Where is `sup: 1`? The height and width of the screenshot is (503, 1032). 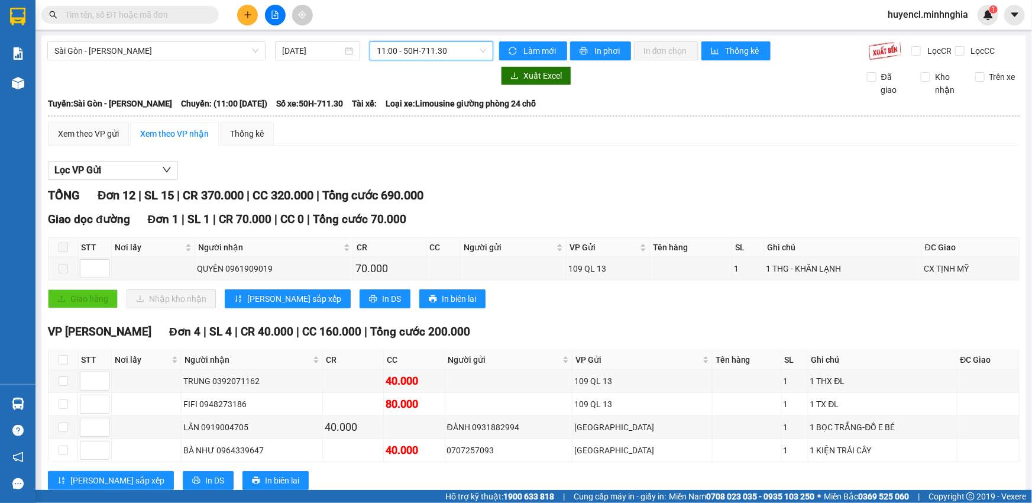 sup: 1 is located at coordinates (993, 9).